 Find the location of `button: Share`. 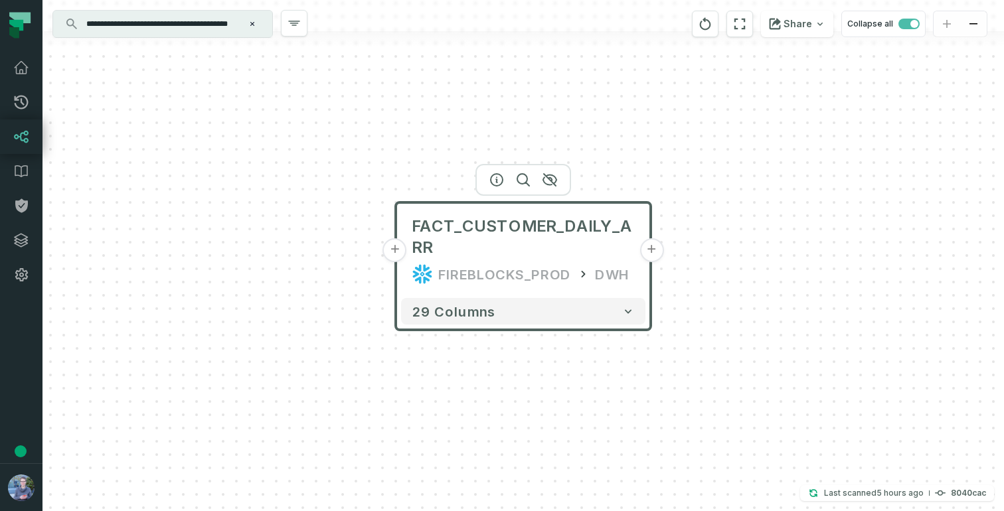

button: Share is located at coordinates (797, 24).